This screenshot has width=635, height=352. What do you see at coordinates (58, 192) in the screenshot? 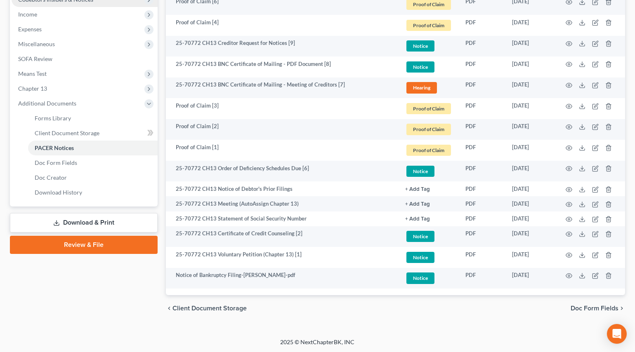
I see `span: Download History` at bounding box center [58, 192].